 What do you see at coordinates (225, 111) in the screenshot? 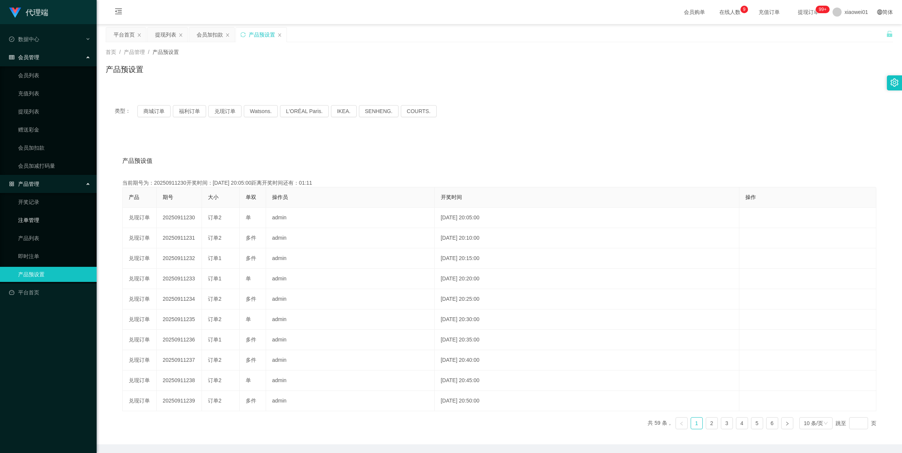
I see `button: 兑现订单` at bounding box center [225, 111].